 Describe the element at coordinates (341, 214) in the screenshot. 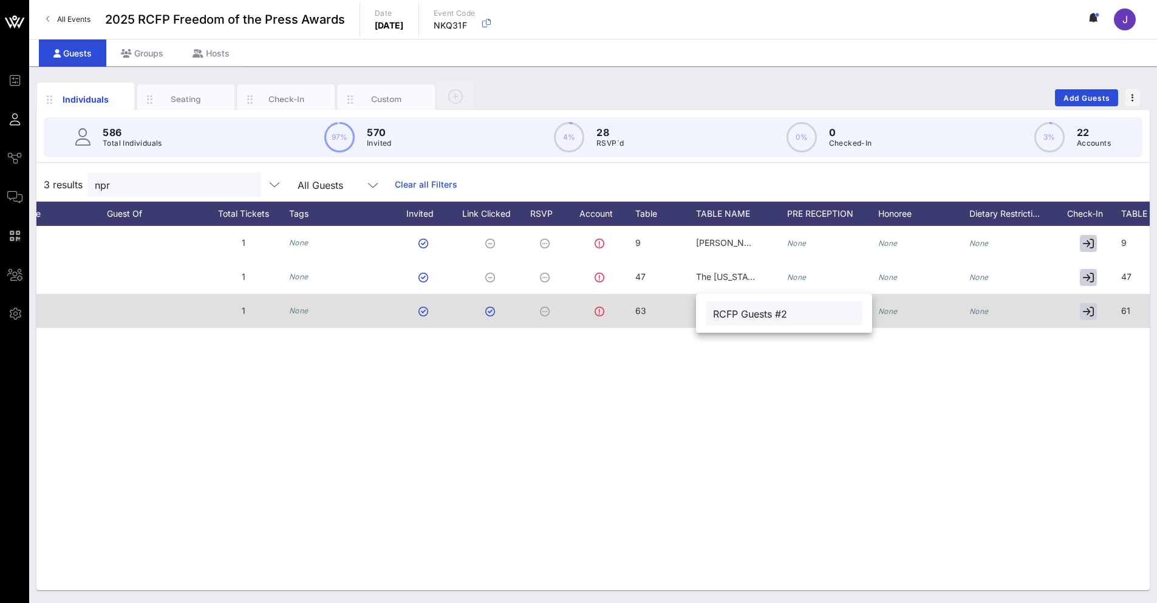

I see `div: Tags` at that location.